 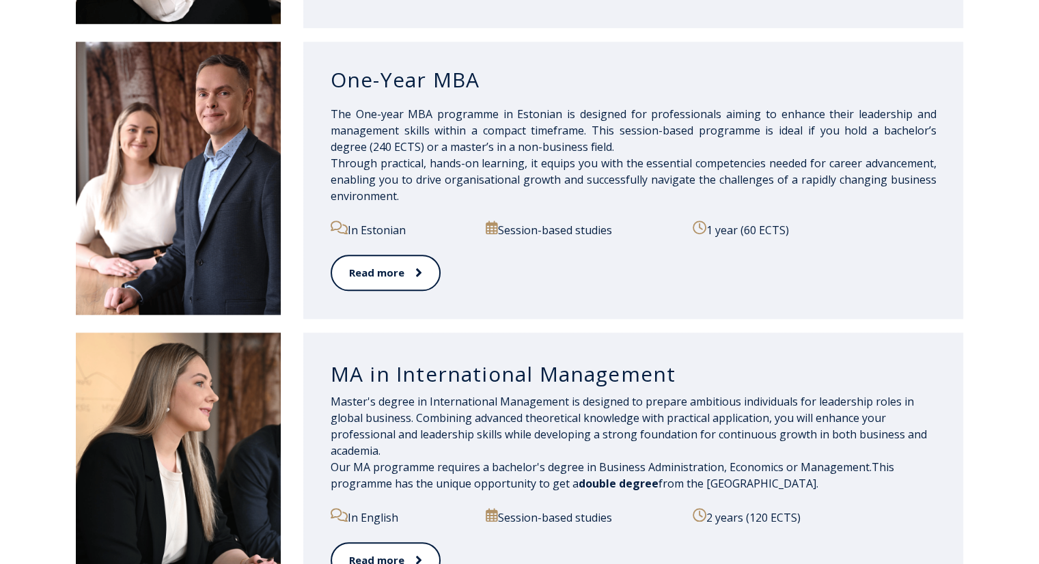 I want to click on img: DSC_1995, so click(x=178, y=178).